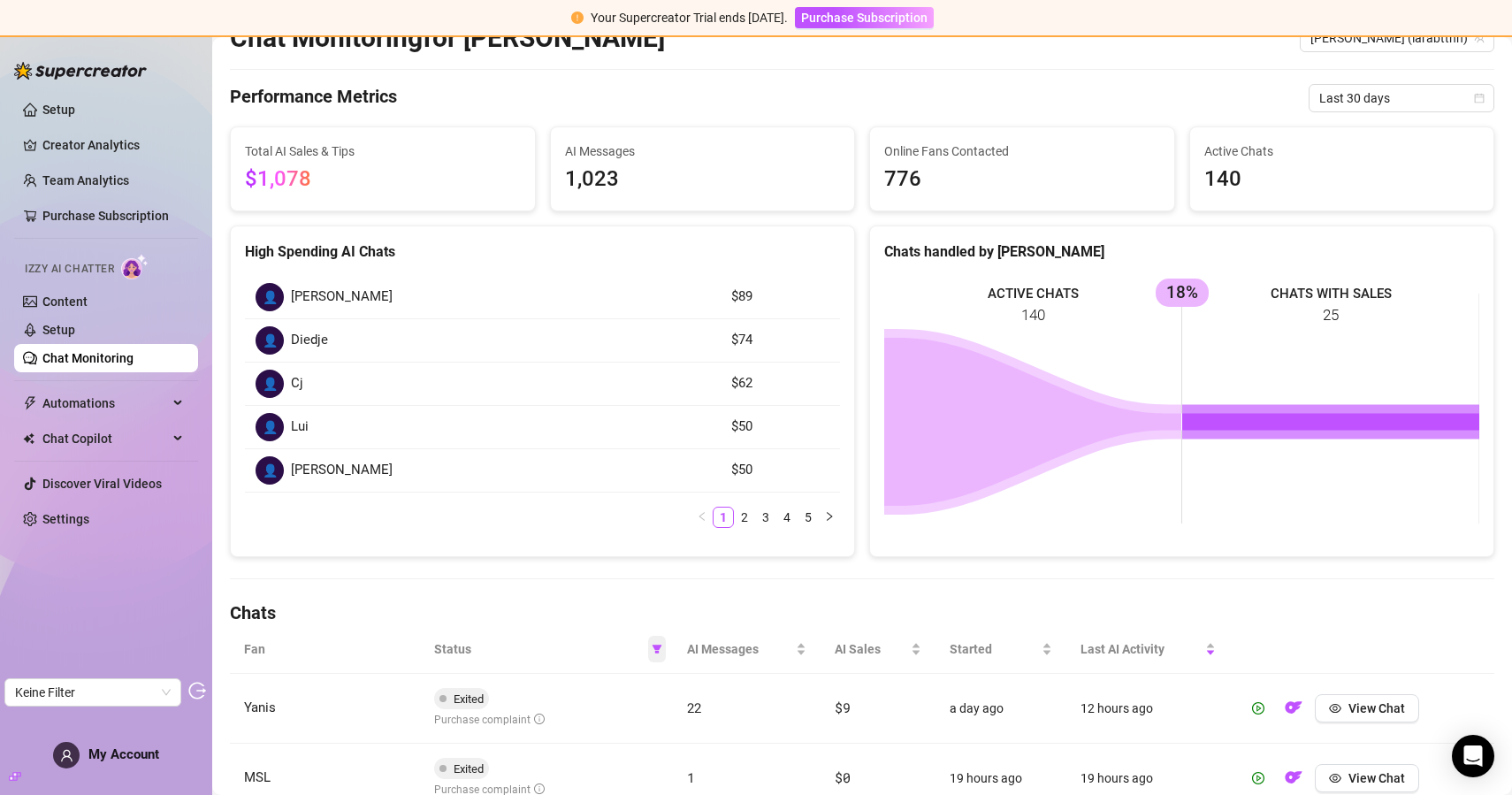  Describe the element at coordinates (1023, 179) in the screenshot. I see `span: 776` at that location.